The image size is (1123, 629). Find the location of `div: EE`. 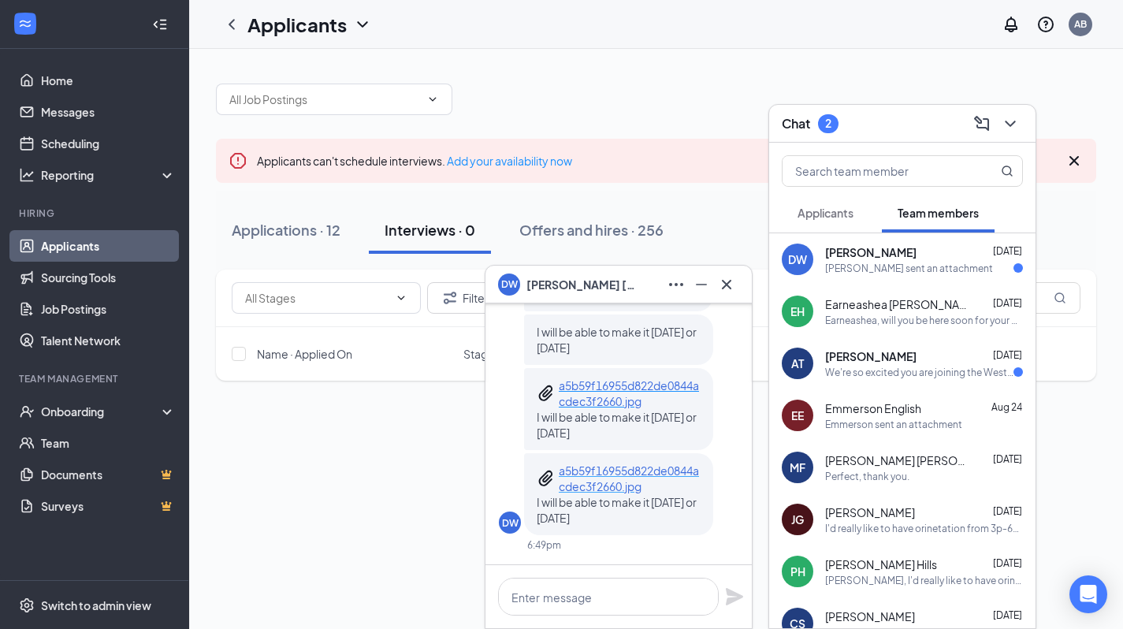

div: EE is located at coordinates (798, 415).